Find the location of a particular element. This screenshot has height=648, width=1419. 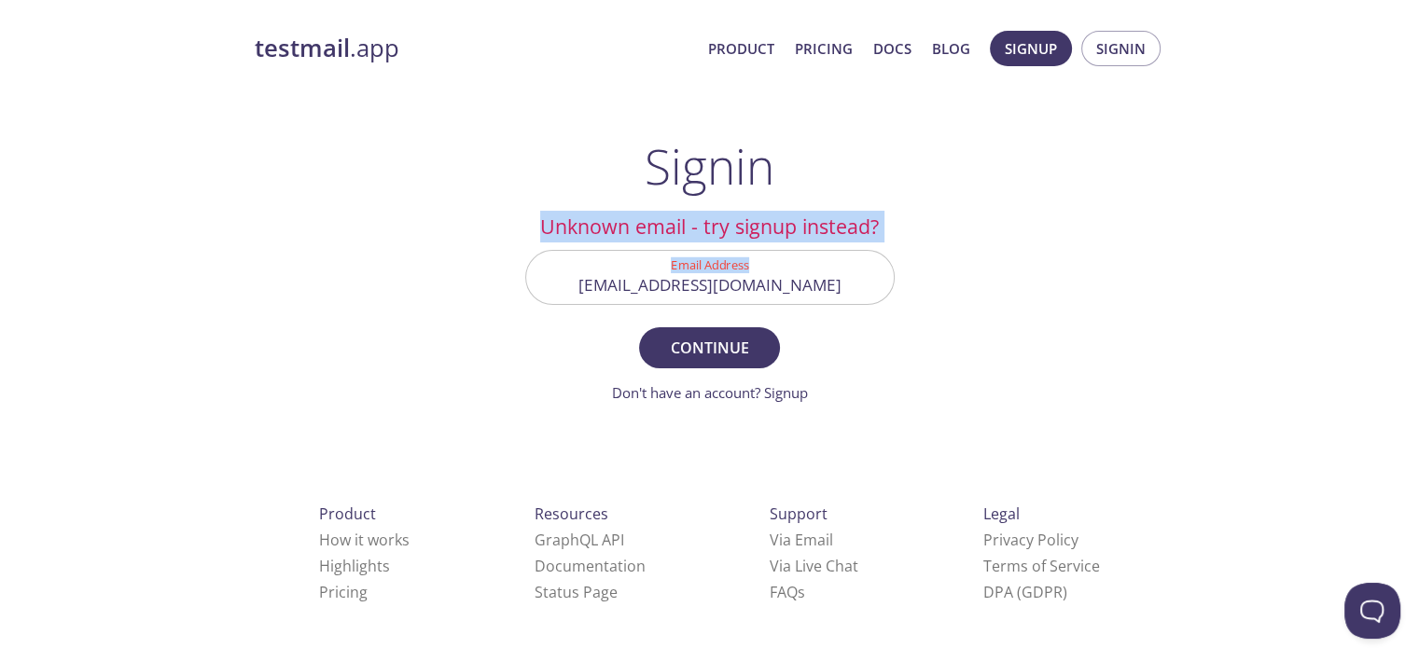

h2: Unknown email - try signup instead? is located at coordinates (710, 227).